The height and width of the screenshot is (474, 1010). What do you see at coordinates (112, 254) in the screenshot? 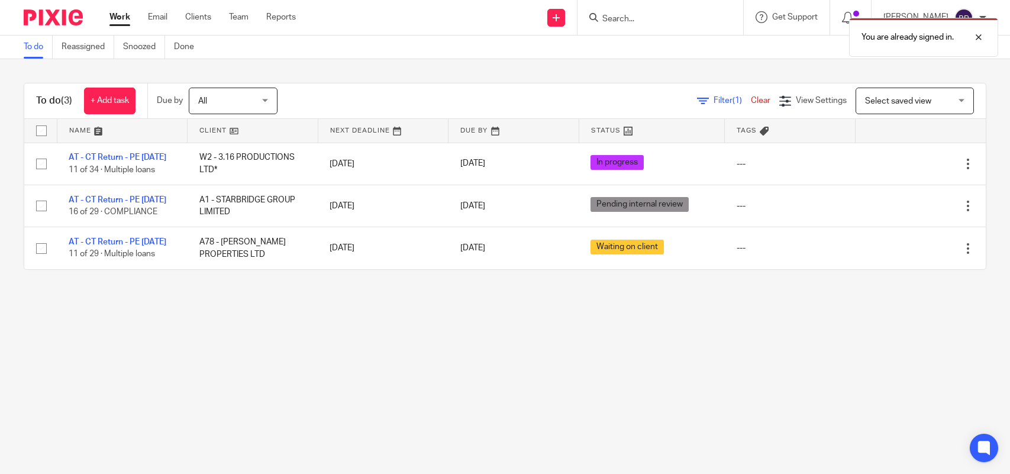
I see `span: 11 of 29 · Multiple loans` at bounding box center [112, 254].